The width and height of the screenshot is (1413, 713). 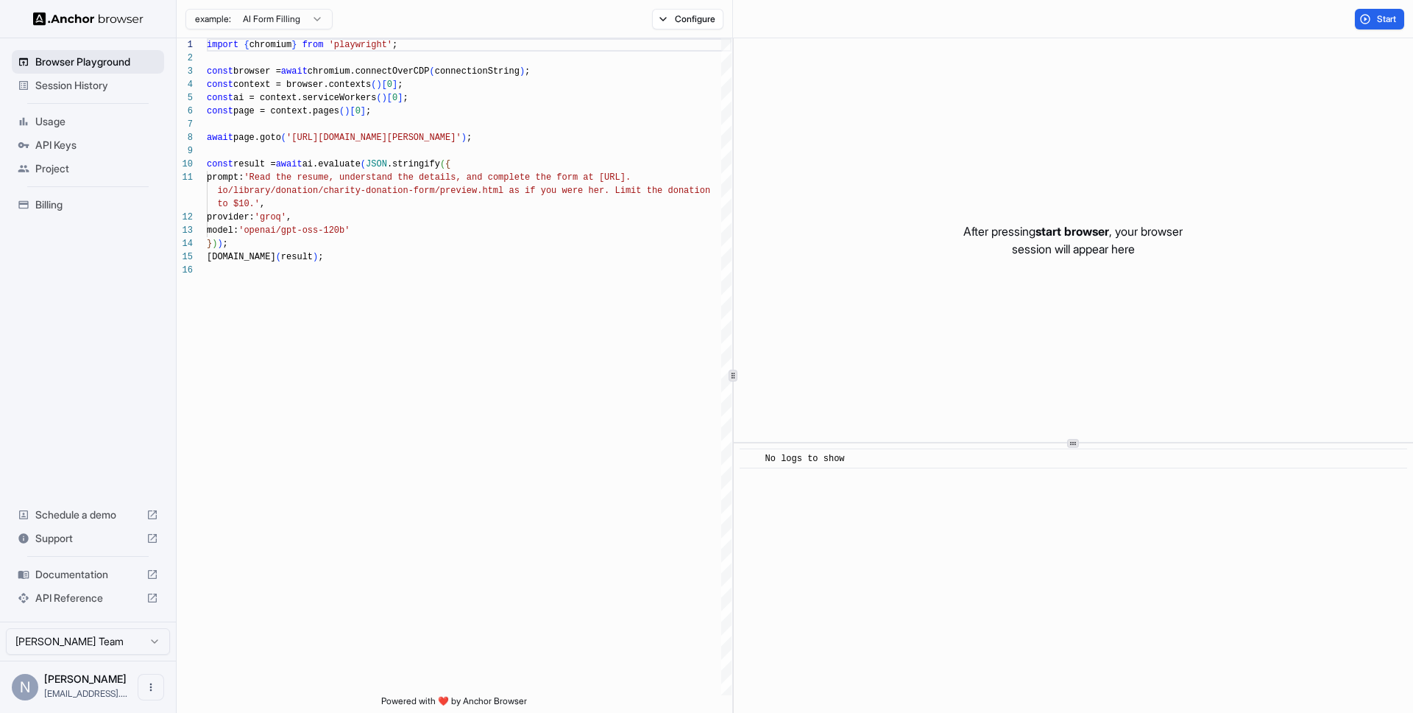 What do you see at coordinates (225, 177) in the screenshot?
I see `span: prompt:` at bounding box center [225, 177].